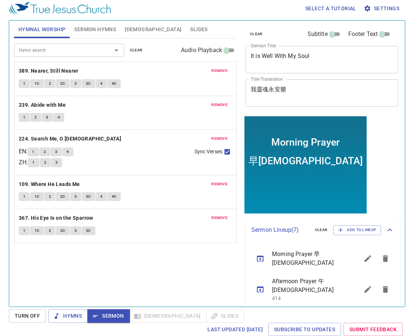 The image size is (414, 336). What do you see at coordinates (318, 34) in the screenshot?
I see `span: Subtitle` at bounding box center [318, 34].